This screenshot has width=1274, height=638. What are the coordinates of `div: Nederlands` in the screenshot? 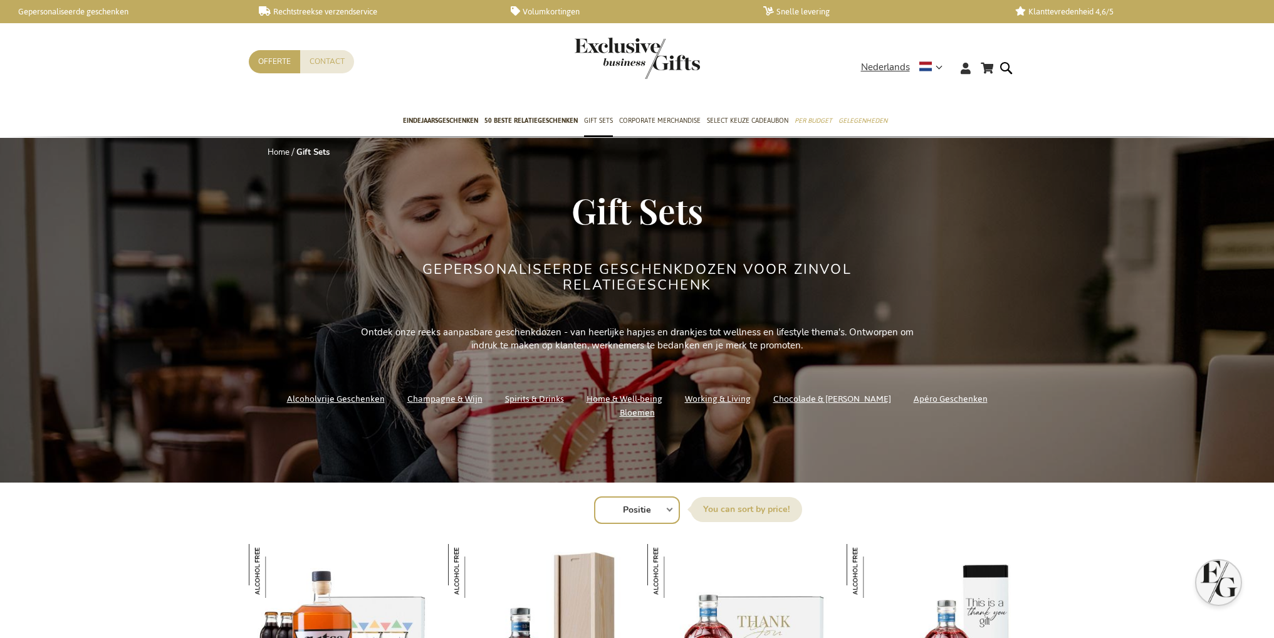 It's located at (906, 67).